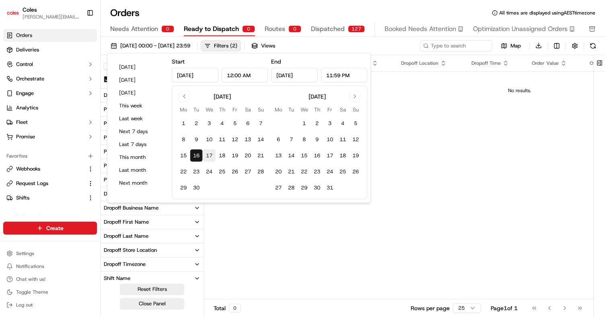 This screenshot has width=605, height=317. I want to click on button: Go to next month, so click(355, 97).